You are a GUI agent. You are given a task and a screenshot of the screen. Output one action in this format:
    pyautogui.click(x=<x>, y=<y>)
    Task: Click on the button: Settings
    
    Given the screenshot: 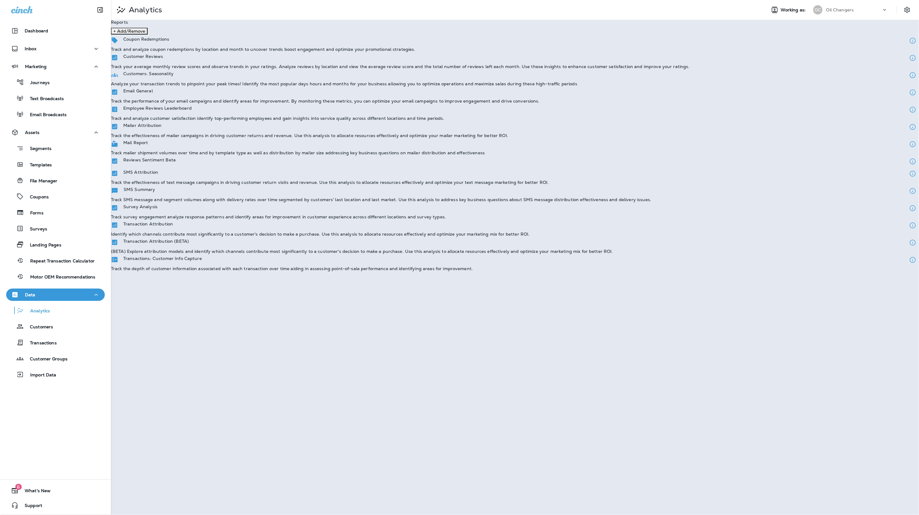 What is the action you would take?
    pyautogui.click(x=908, y=10)
    